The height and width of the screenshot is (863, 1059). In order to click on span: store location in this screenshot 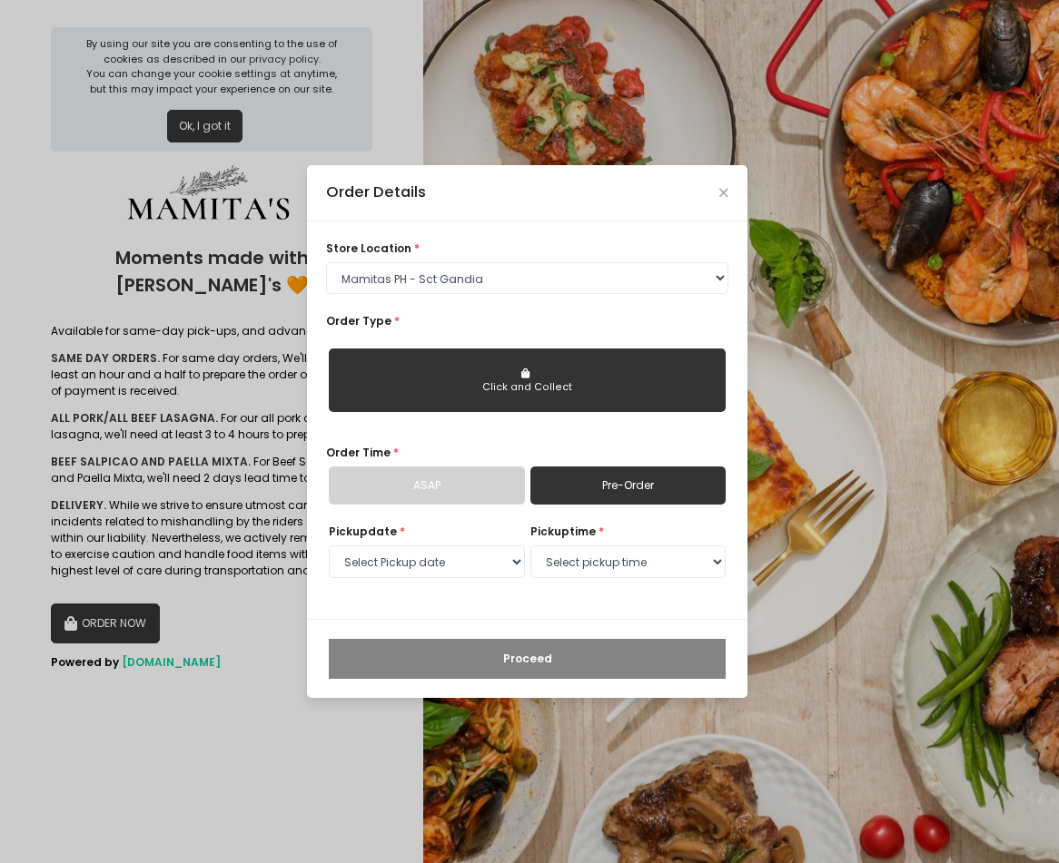, I will do `click(369, 248)`.